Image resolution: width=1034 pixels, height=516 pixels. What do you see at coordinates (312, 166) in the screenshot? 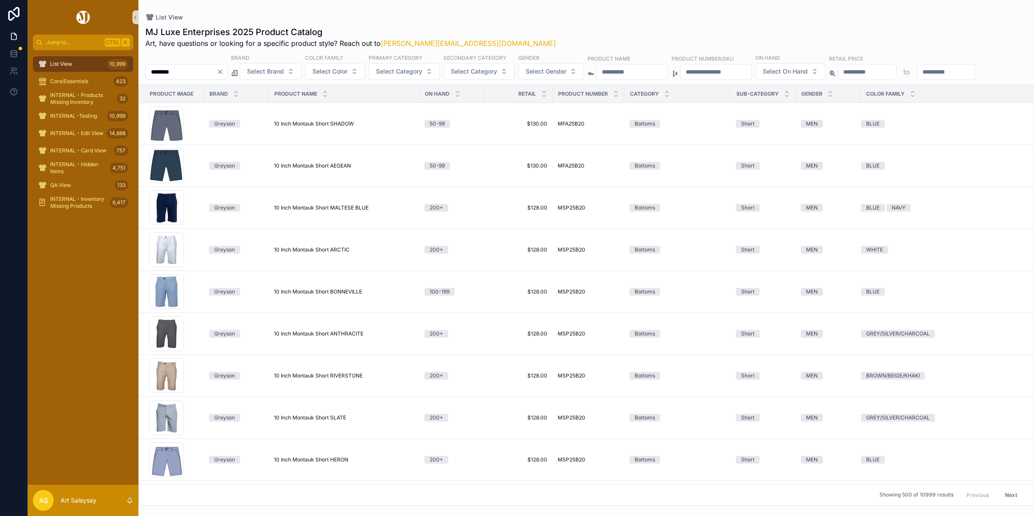
I see `span: 10 Inch Montauk Short AEGEAN` at bounding box center [312, 166].